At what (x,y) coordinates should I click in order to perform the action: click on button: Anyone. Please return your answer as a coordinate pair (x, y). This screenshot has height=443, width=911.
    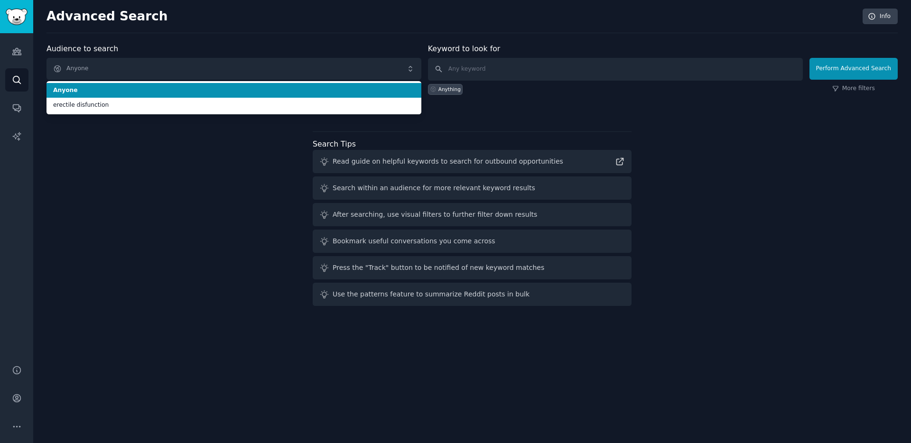
    Looking at the image, I should click on (234, 69).